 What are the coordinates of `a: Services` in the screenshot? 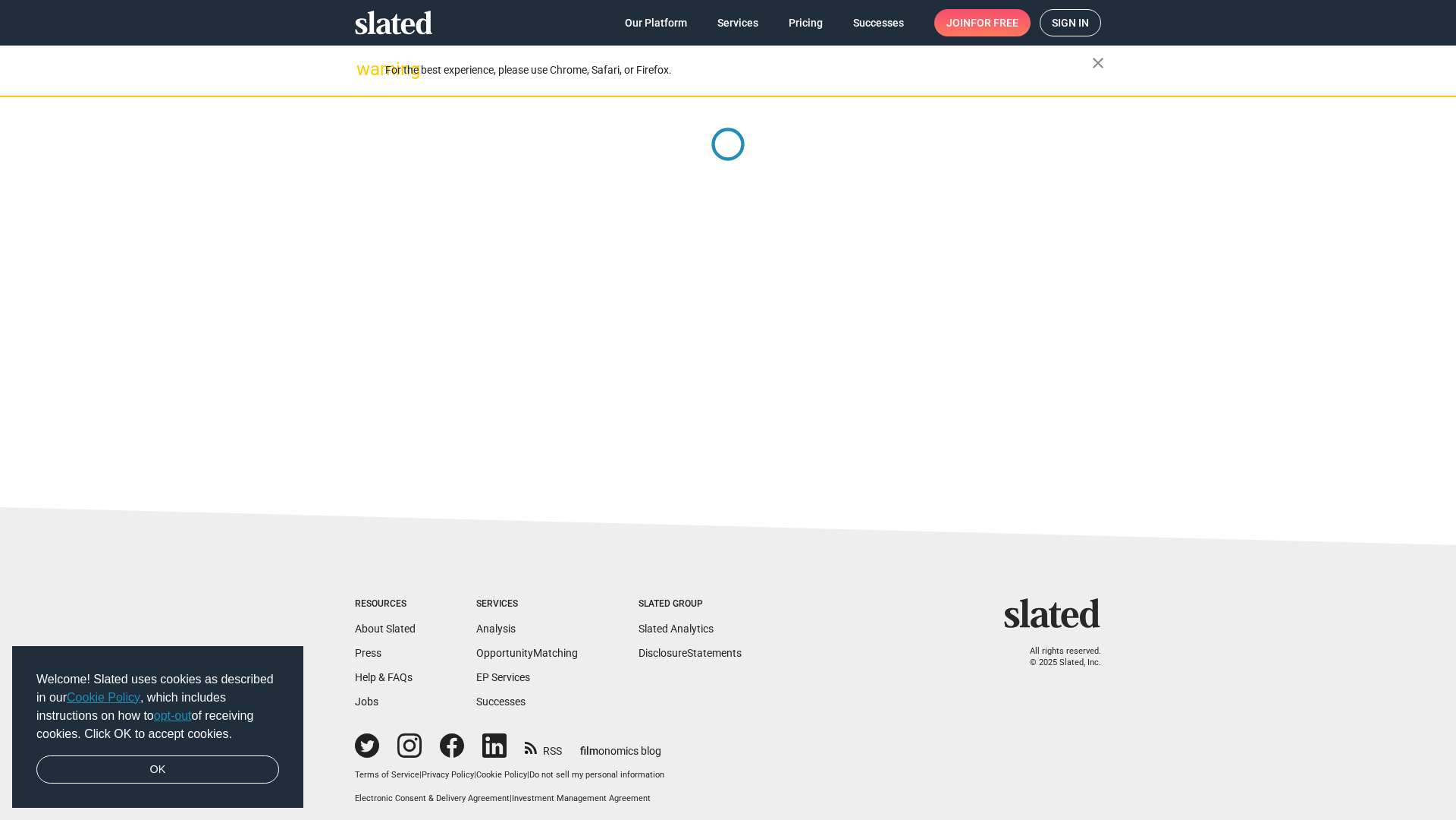 It's located at (738, 22).